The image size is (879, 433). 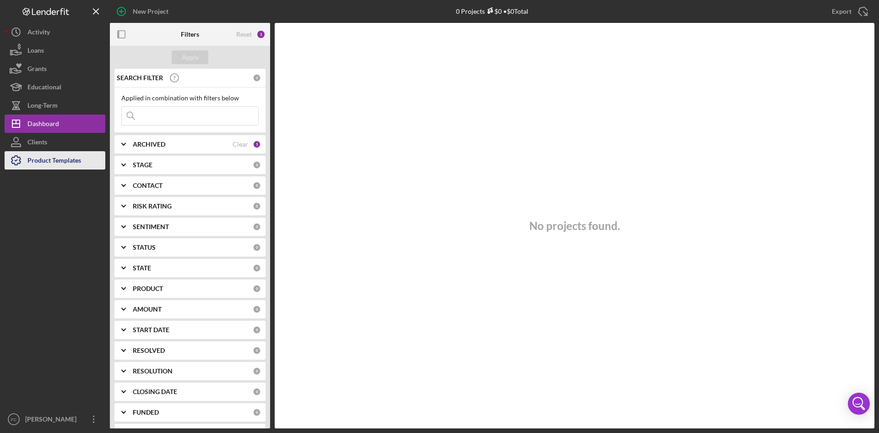 What do you see at coordinates (849, 11) in the screenshot?
I see `button: Export` at bounding box center [849, 11].